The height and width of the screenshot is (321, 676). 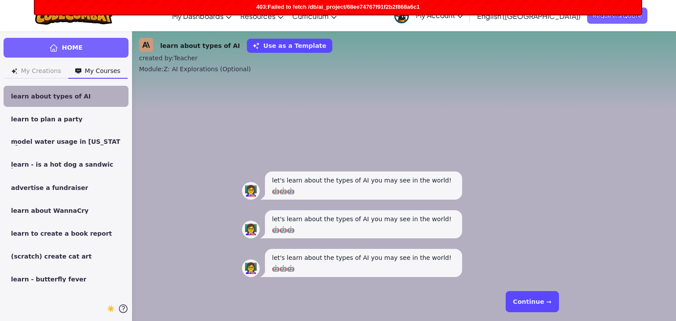 What do you see at coordinates (337, 7) in the screenshot?
I see `span: 403:Failed to fetch /db/ai_project/68ee74767f91f2b2f868a6c1` at bounding box center [337, 7].